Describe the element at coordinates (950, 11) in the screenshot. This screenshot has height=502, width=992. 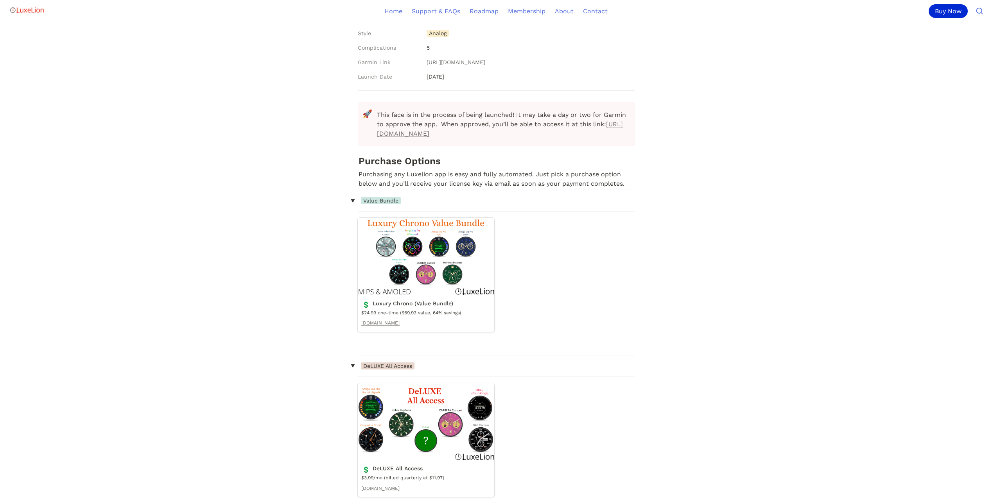
I see `a: Buy Now` at that location.